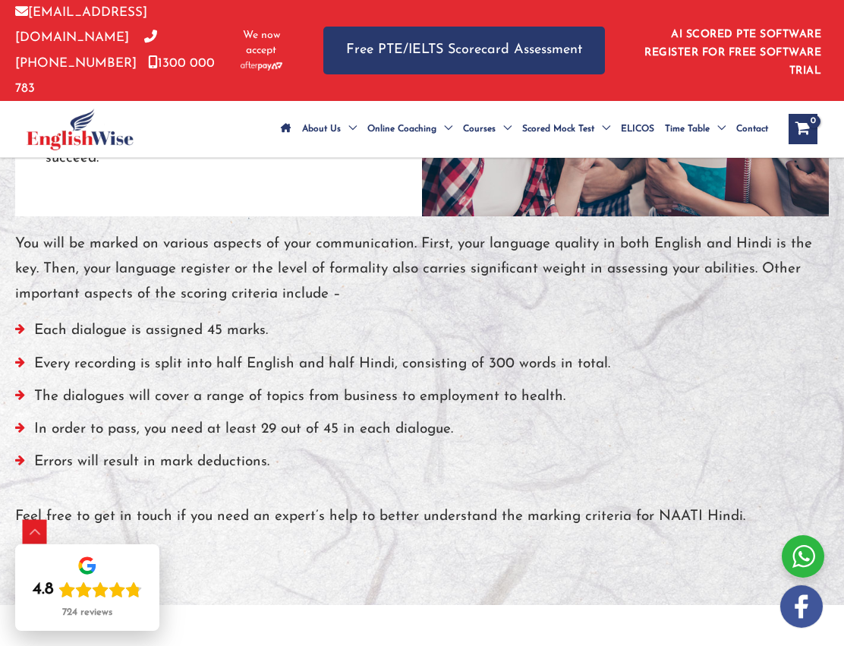  What do you see at coordinates (410, 129) in the screenshot?
I see `a: Online CoachingMenu Toggle` at bounding box center [410, 129].